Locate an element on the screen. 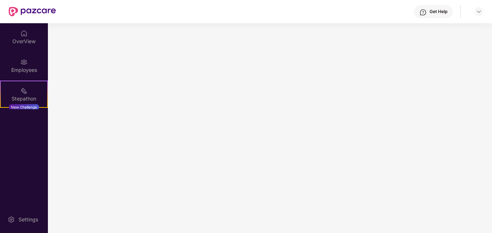  img: svg+xml;base64,PHN2ZyBpZD0iRHJvcGRvd24tMzJ4MzIiIHhtbG5zPSJodHRwOi8vd3d3LnczLm9yZy8yMDAwL3N2ZyIgd2... is located at coordinates (479, 12).